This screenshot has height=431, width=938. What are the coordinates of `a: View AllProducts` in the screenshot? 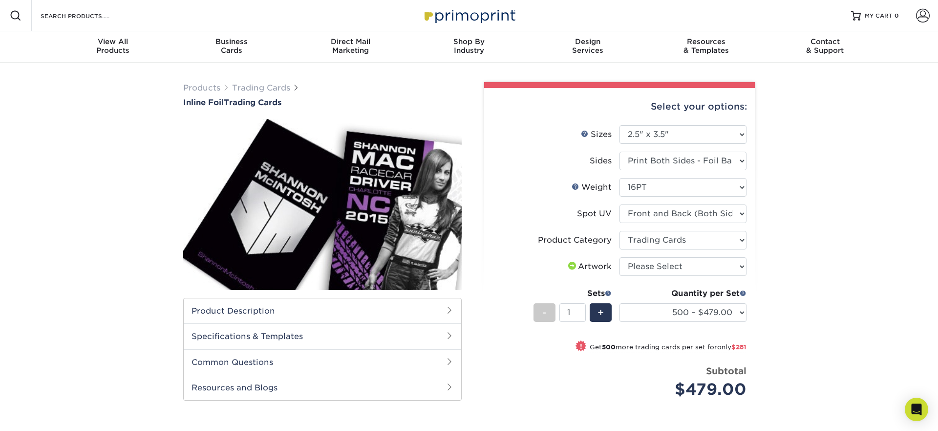 It's located at (113, 47).